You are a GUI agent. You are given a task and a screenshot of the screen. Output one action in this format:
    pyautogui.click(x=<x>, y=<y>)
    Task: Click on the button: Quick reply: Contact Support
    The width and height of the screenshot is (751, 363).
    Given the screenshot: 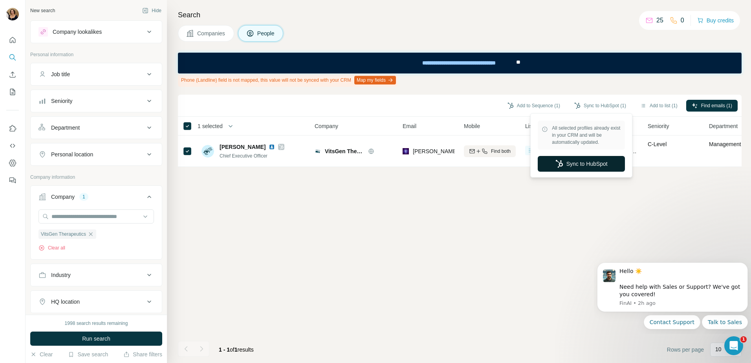 What is the action you would take?
    pyautogui.click(x=78, y=67)
    